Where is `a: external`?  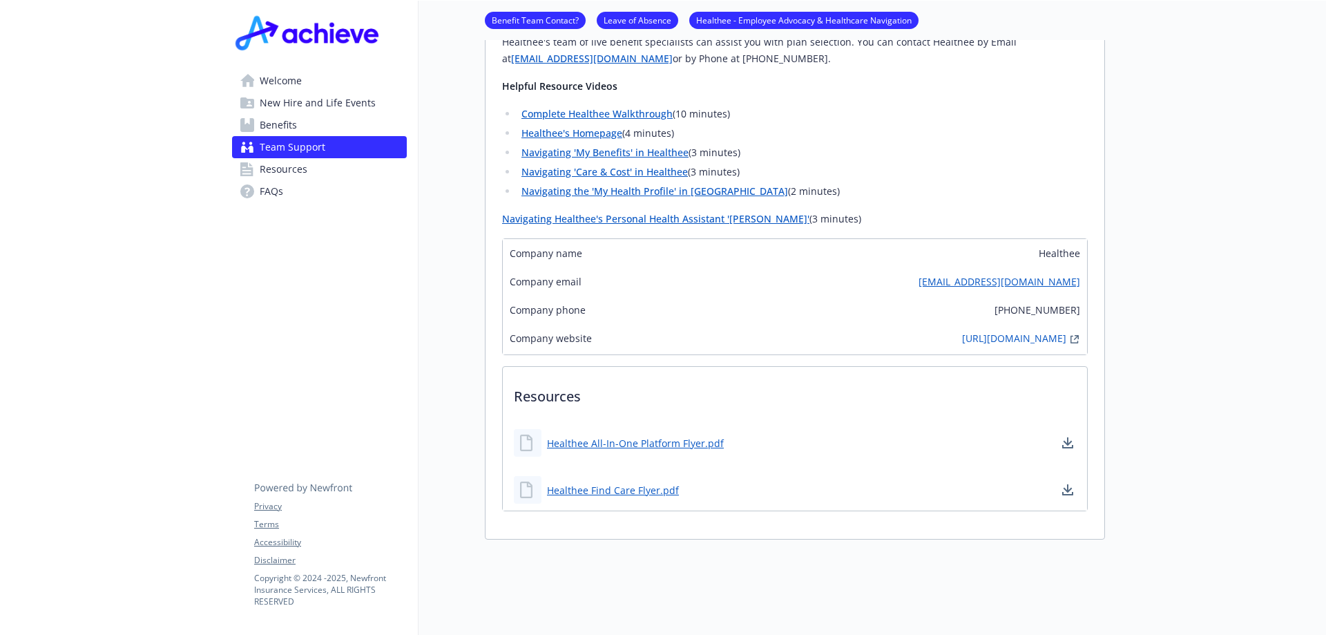
a: external is located at coordinates (1074, 339).